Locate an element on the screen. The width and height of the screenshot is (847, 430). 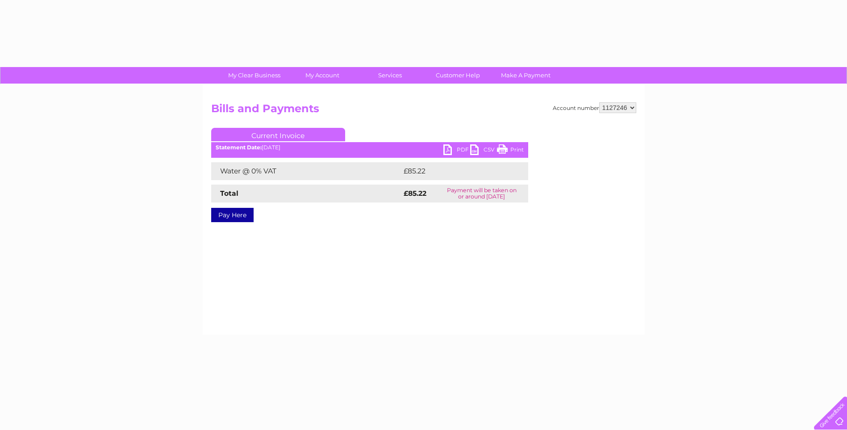
a: My Account is located at coordinates (322, 75).